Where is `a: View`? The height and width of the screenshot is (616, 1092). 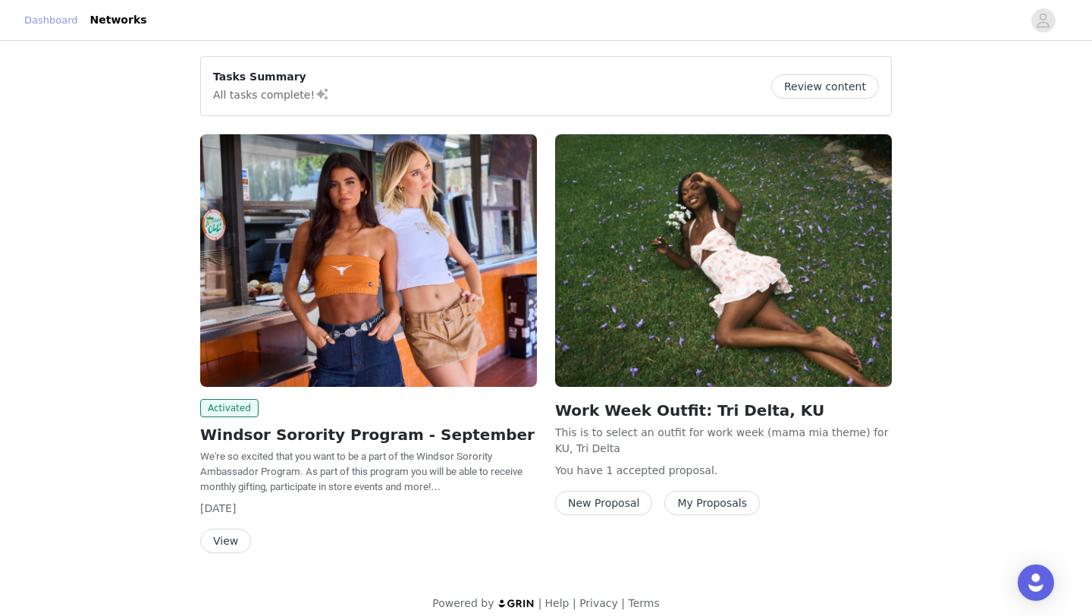 a: View is located at coordinates (225, 541).